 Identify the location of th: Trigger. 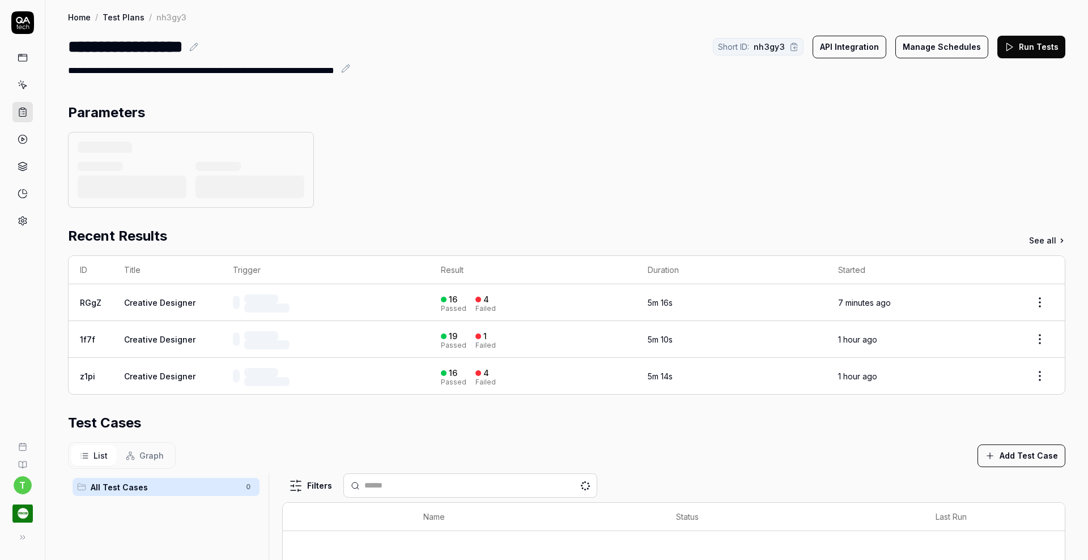
(325, 270).